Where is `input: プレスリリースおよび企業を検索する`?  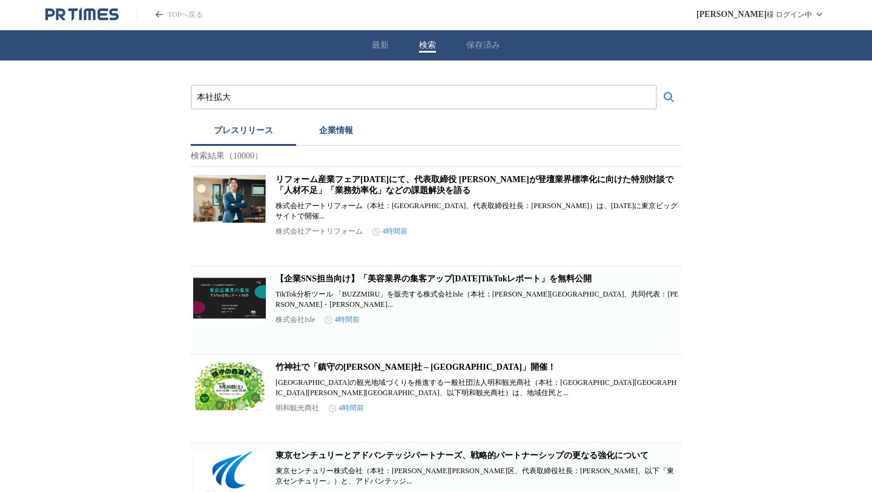 input: プレスリリースおよび企業を検索する is located at coordinates (424, 98).